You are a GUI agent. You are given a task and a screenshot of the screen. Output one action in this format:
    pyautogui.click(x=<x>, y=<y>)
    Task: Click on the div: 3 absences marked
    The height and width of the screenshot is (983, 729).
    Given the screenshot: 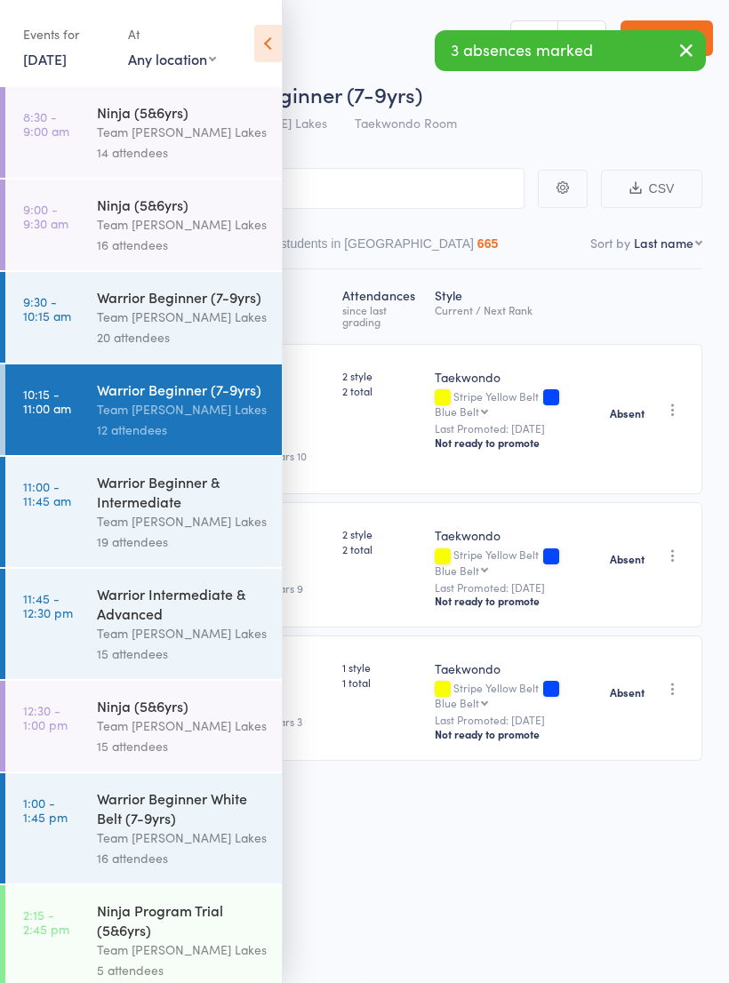 What is the action you would take?
    pyautogui.click(x=570, y=51)
    